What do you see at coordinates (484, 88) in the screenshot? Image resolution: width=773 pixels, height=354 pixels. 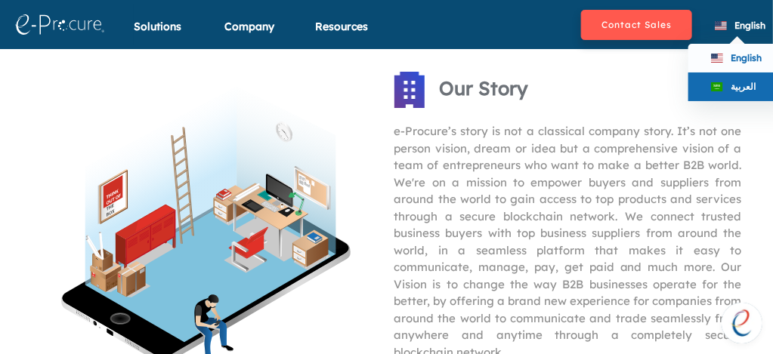 I see `h1: Our Story` at bounding box center [484, 88].